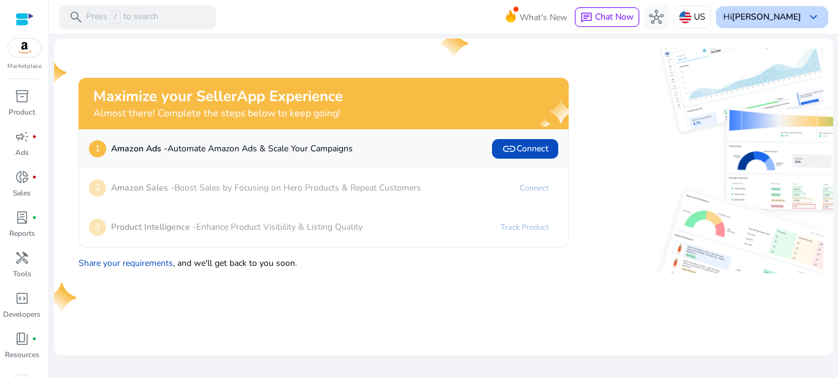 The width and height of the screenshot is (838, 378). What do you see at coordinates (21, 193) in the screenshot?
I see `p: Sales` at bounding box center [21, 193].